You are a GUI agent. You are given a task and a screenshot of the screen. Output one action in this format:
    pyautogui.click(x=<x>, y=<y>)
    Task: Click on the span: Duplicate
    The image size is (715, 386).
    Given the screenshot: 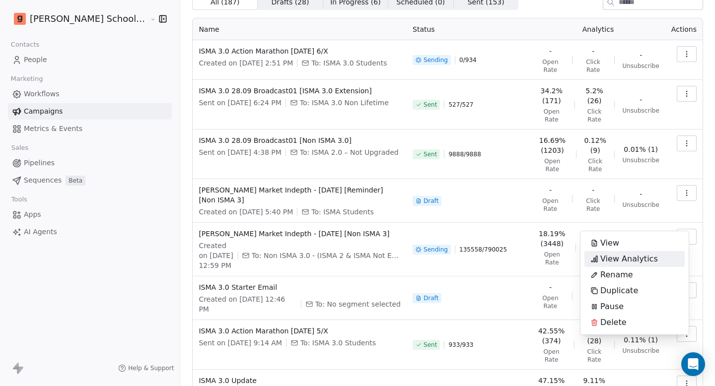 What is the action you would take?
    pyautogui.click(x=619, y=291)
    